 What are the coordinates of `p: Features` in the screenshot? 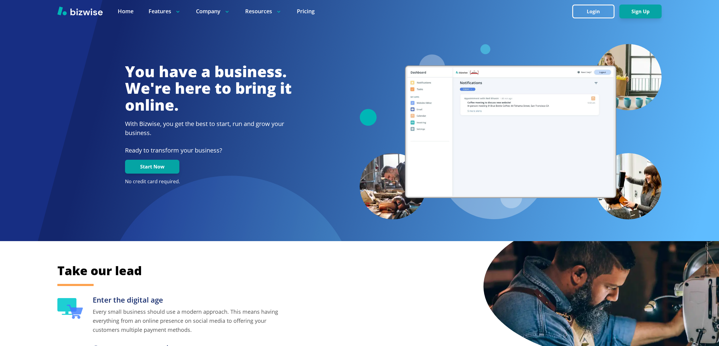 It's located at (164, 11).